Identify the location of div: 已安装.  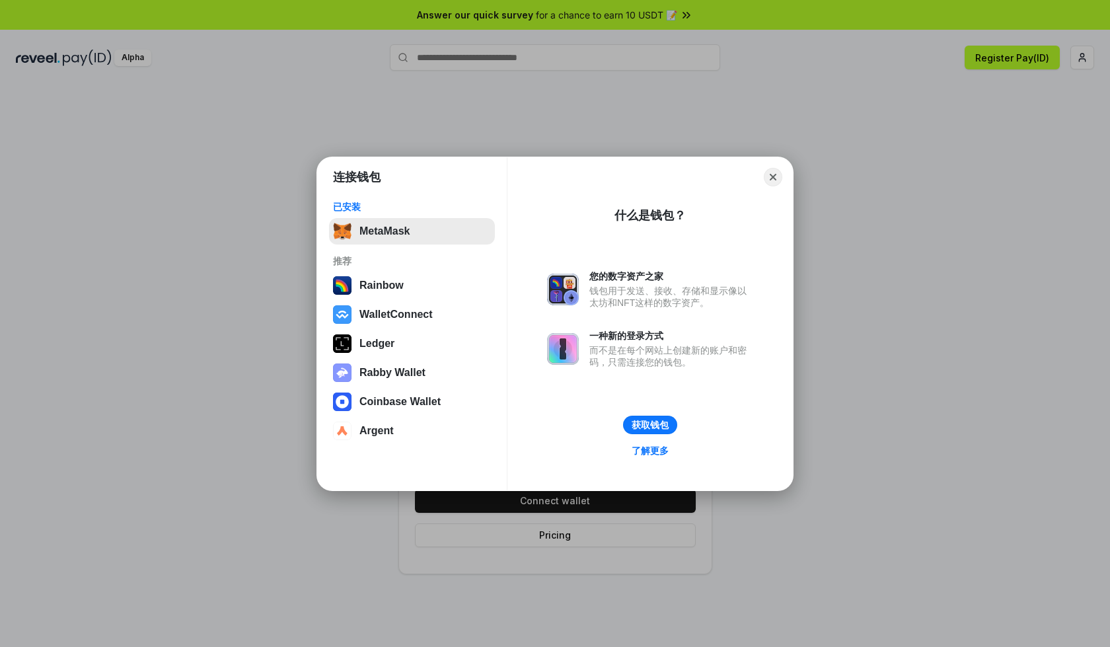
(412, 207).